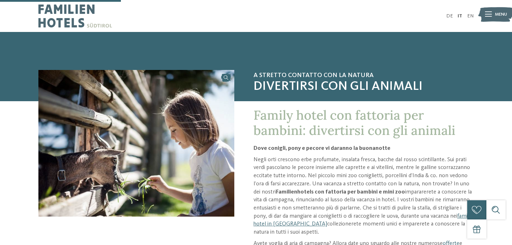 This screenshot has height=245, width=512. What do you see at coordinates (460, 16) in the screenshot?
I see `a: IT` at bounding box center [460, 16].